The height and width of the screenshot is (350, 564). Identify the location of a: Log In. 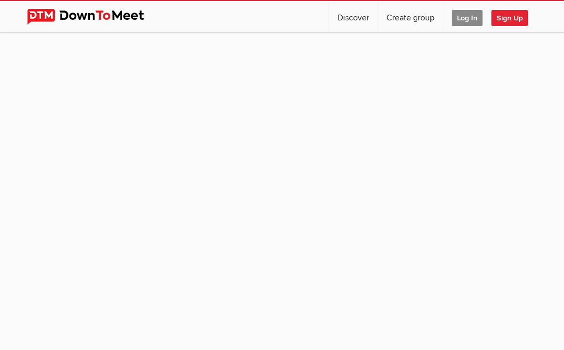
(467, 17).